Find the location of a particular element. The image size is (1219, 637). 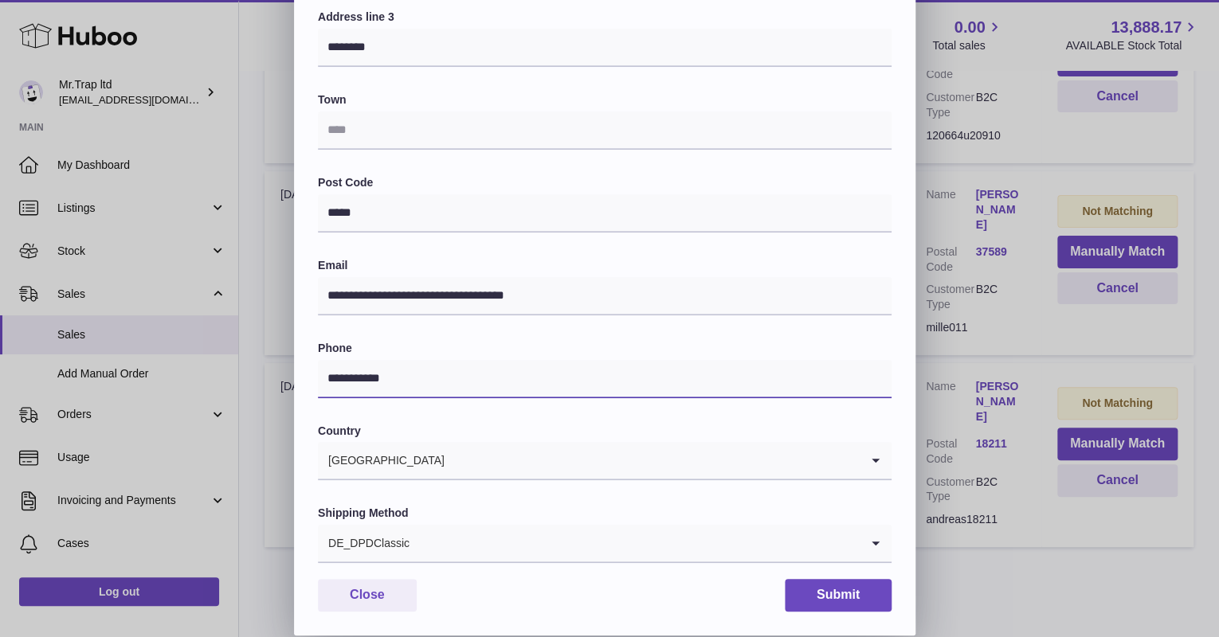

button: Submit is located at coordinates (838, 595).